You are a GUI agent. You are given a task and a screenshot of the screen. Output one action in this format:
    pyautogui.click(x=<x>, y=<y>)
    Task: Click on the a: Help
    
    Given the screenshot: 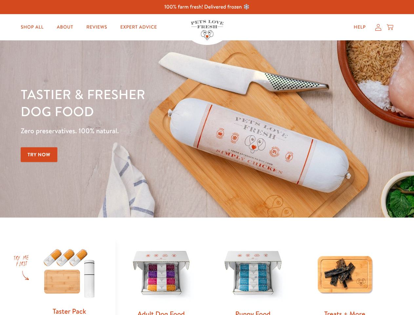 What is the action you would take?
    pyautogui.click(x=360, y=27)
    